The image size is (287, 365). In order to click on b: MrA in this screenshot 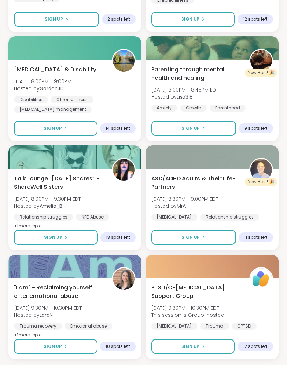, I will do `click(181, 206)`.